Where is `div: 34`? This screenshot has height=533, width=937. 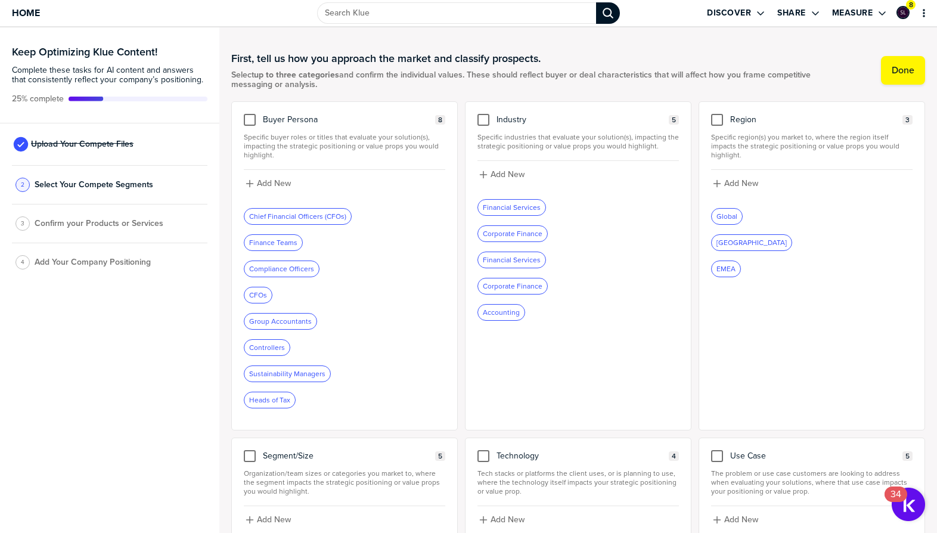 div: 34 is located at coordinates (896, 502).